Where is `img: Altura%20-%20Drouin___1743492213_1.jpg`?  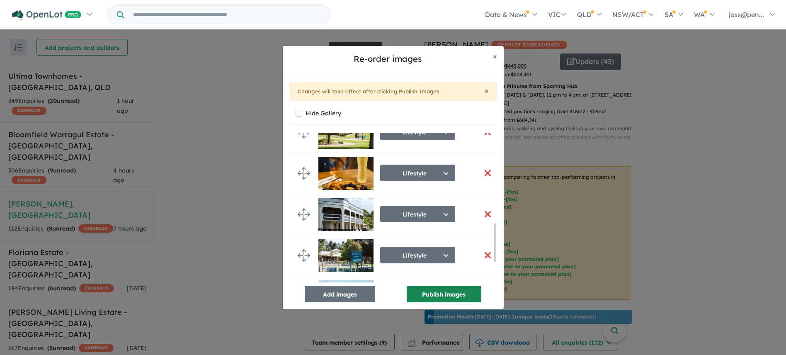 img: Altura%20-%20Drouin___1743492213_1.jpg is located at coordinates (346, 297).